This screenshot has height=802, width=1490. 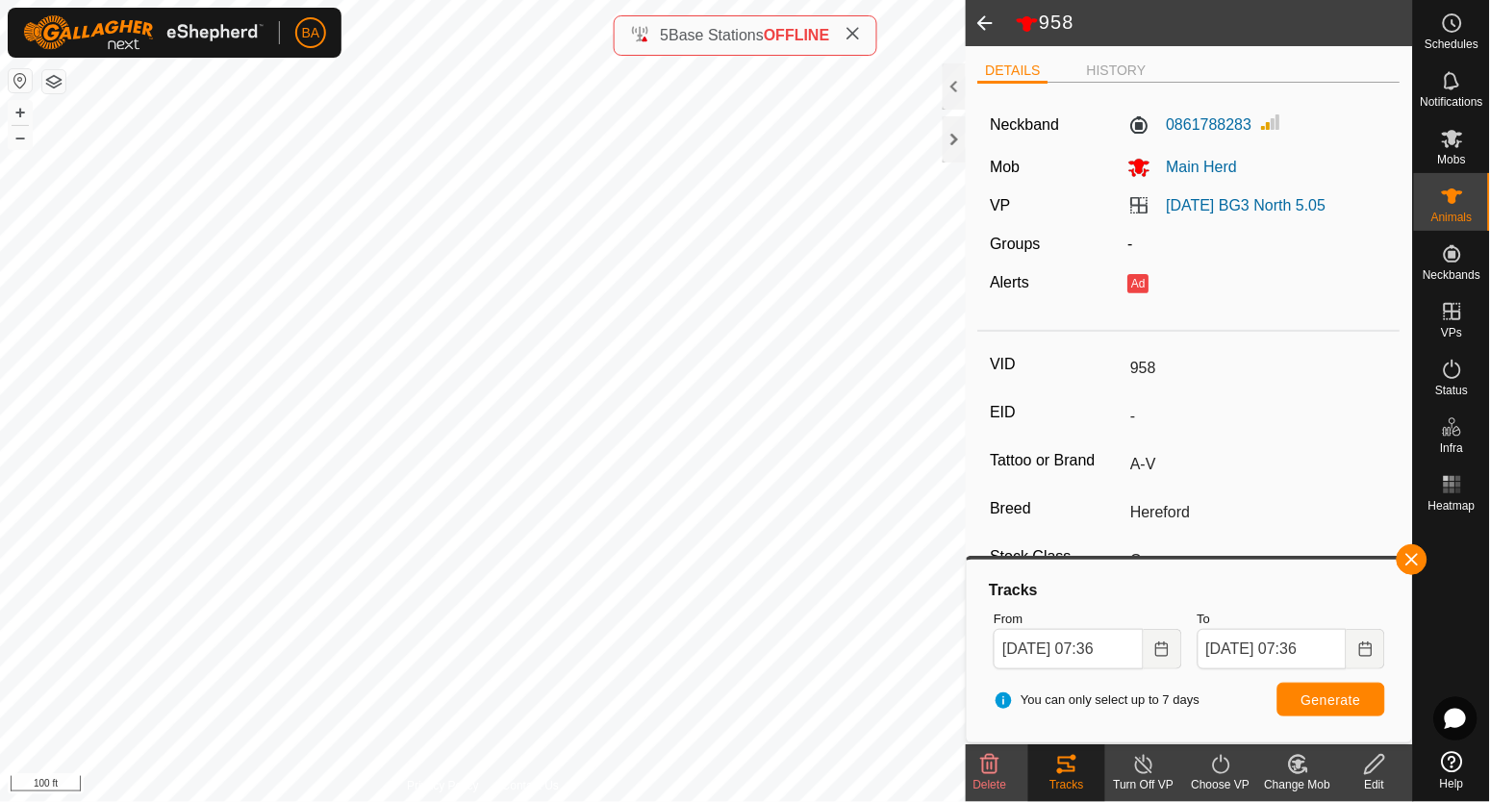 I want to click on span: Infra, so click(x=1452, y=448).